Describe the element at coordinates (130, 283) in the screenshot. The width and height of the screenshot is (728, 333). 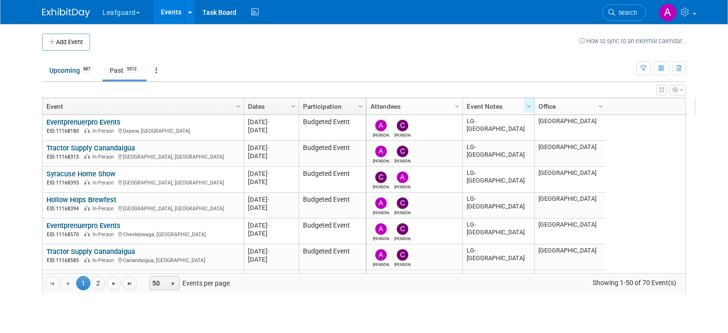
I see `a: Go to the last page` at that location.